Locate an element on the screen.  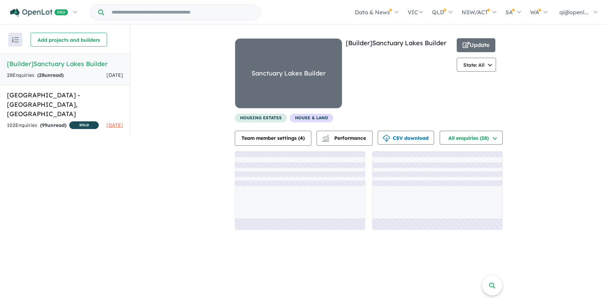
span: SOLD is located at coordinates (84, 125).